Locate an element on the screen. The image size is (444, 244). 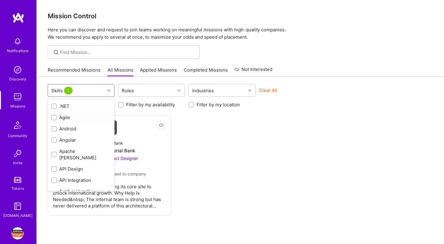
a: Recommended Missions is located at coordinates (74, 71).